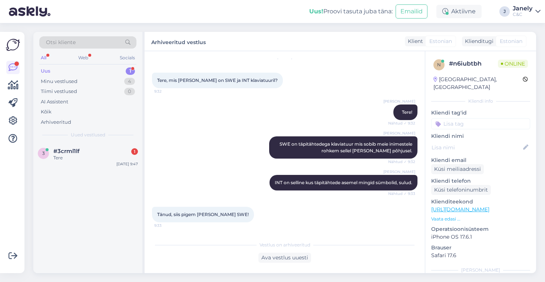 The image size is (545, 282). What do you see at coordinates (481, 136) in the screenshot?
I see `p: Kliendi nimi` at bounding box center [481, 136].